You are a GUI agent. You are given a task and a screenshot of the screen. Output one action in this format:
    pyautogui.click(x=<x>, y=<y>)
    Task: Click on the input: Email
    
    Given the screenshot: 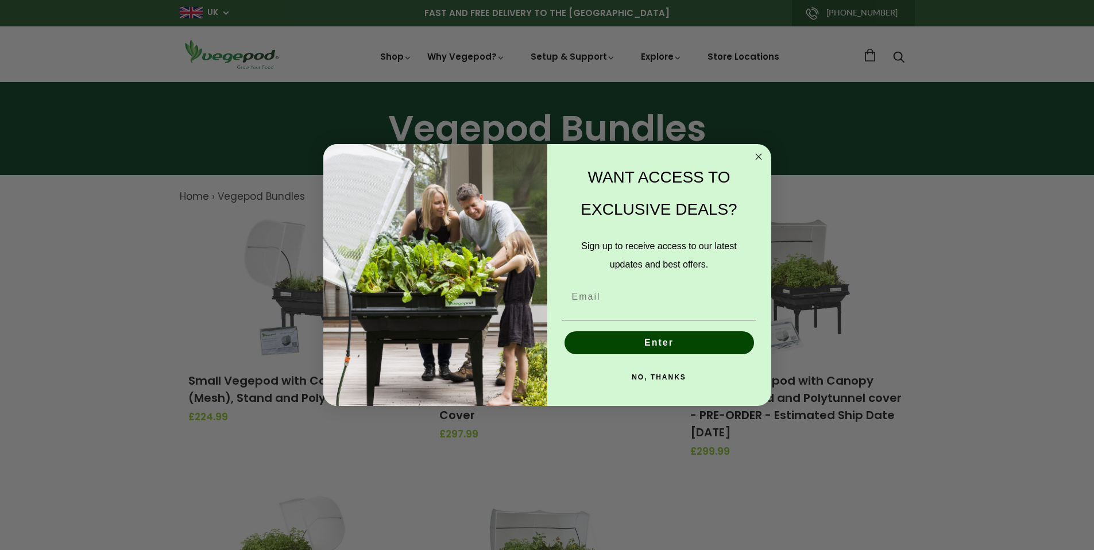 What is the action you would take?
    pyautogui.click(x=659, y=297)
    